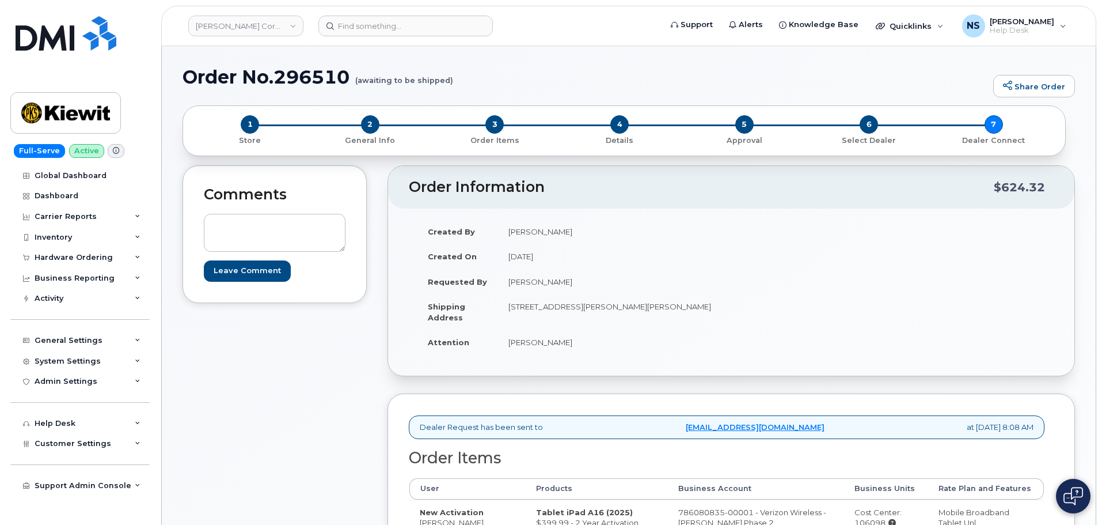 Image resolution: width=1102 pixels, height=525 pixels. I want to click on p: Order Items, so click(495, 141).